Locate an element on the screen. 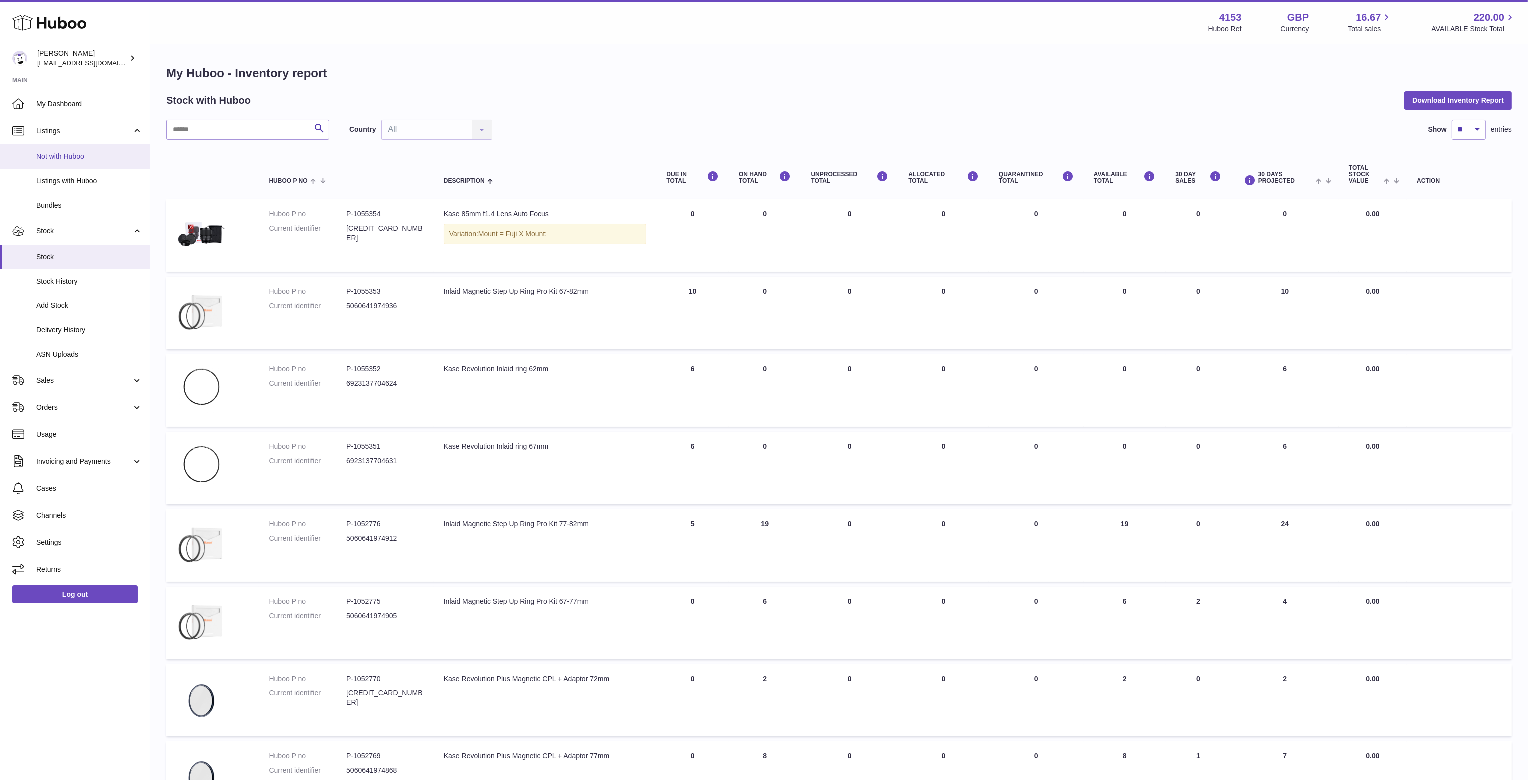 Image resolution: width=1528 pixels, height=780 pixels. span: 30 DAYS PROJECTED is located at coordinates (1286, 178).